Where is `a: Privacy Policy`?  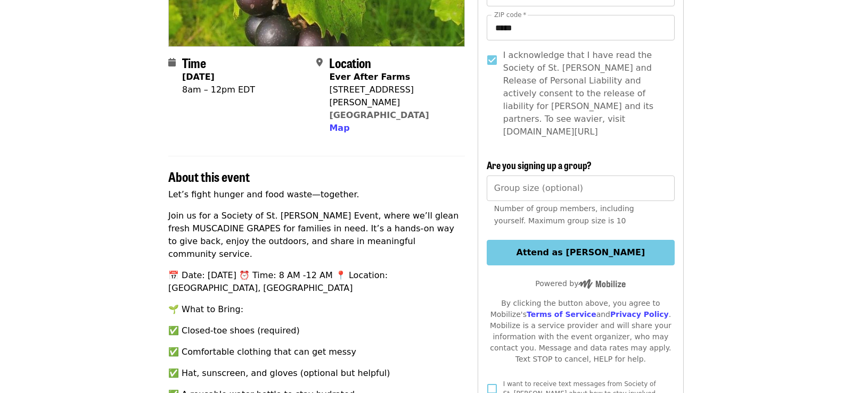 a: Privacy Policy is located at coordinates (639, 315).